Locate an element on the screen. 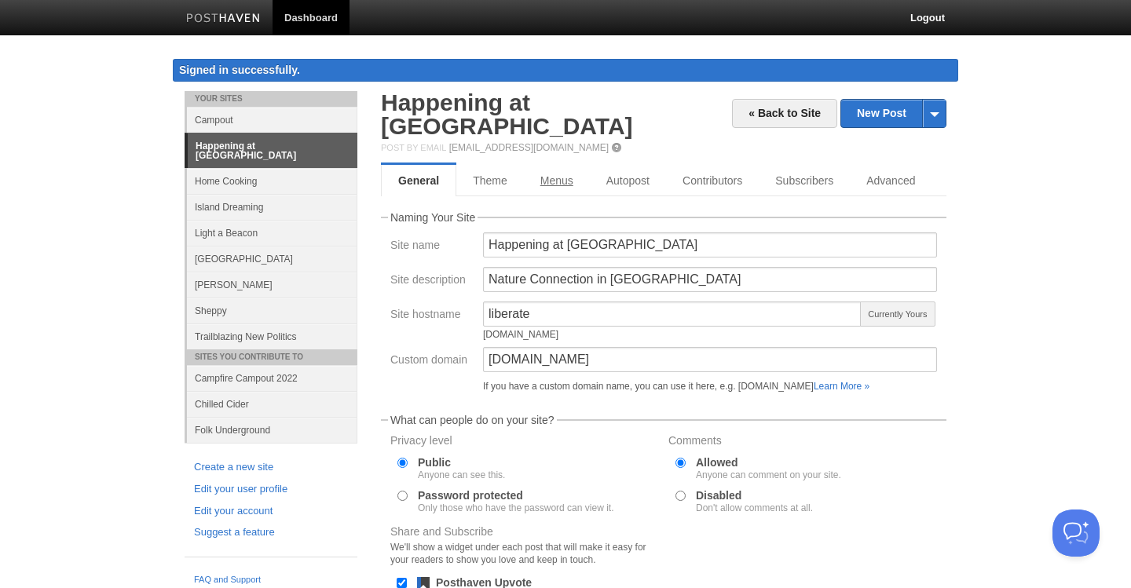 The width and height of the screenshot is (1131, 588). label: Site description is located at coordinates (432, 281).